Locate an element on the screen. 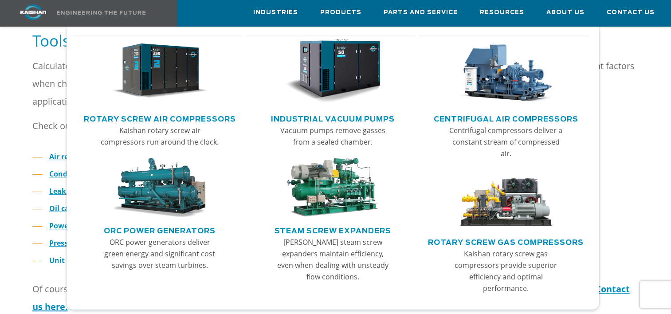  a: Centrifugal Air Compressors is located at coordinates (506, 118).